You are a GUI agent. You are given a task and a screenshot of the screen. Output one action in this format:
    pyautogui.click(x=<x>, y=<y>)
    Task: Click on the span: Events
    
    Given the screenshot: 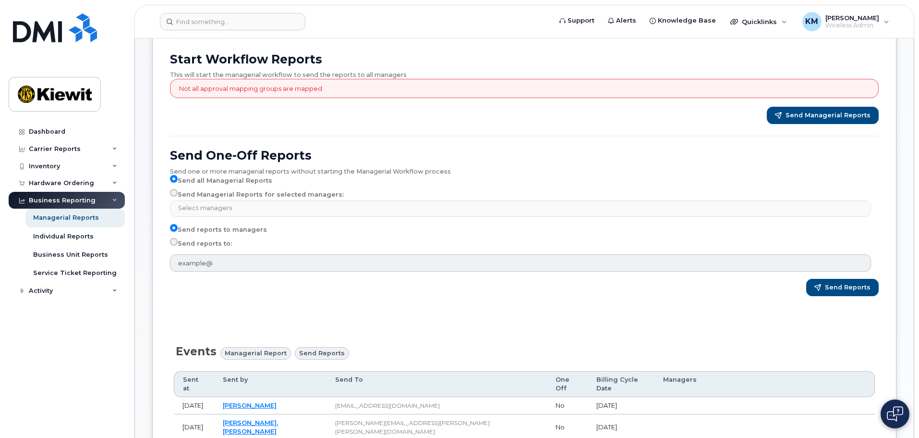 What is the action you would take?
    pyautogui.click(x=196, y=351)
    